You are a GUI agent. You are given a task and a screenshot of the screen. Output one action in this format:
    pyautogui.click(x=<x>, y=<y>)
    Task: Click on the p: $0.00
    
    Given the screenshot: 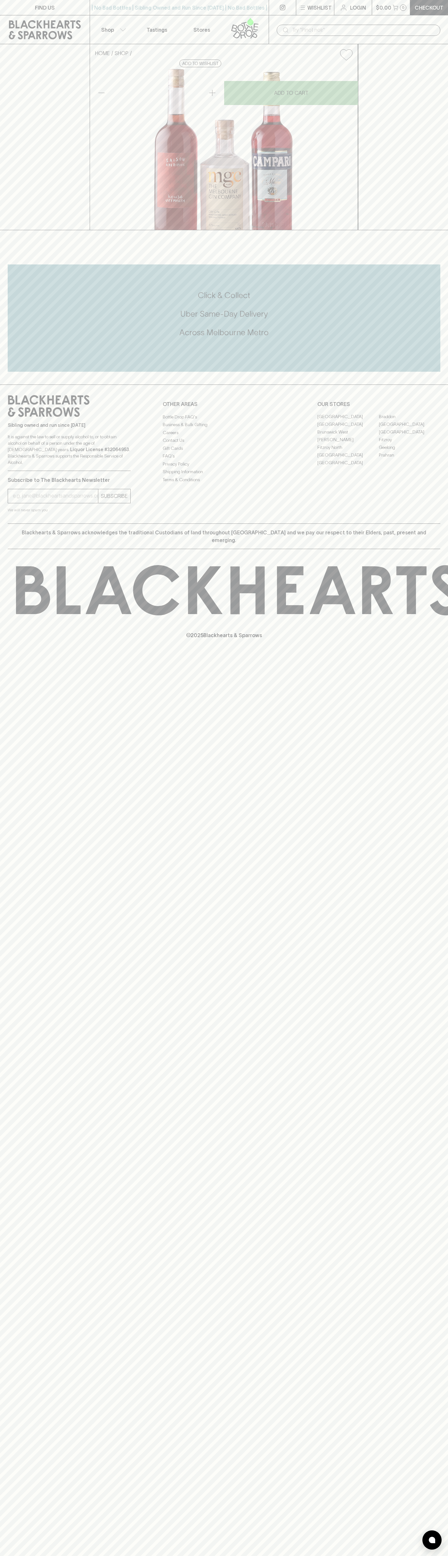 What is the action you would take?
    pyautogui.click(x=383, y=8)
    